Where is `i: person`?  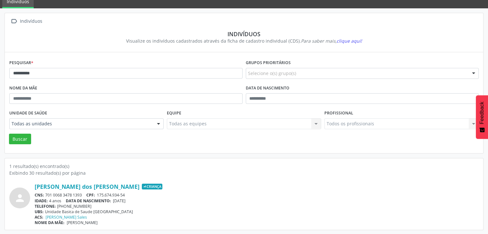 i: person is located at coordinates (20, 198).